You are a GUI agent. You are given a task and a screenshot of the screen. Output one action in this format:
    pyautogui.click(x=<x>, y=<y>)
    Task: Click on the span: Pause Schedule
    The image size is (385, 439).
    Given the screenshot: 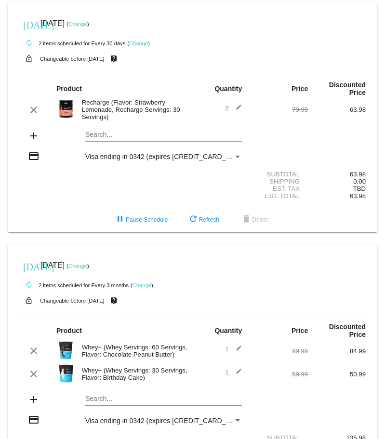 What is the action you would take?
    pyautogui.click(x=141, y=220)
    